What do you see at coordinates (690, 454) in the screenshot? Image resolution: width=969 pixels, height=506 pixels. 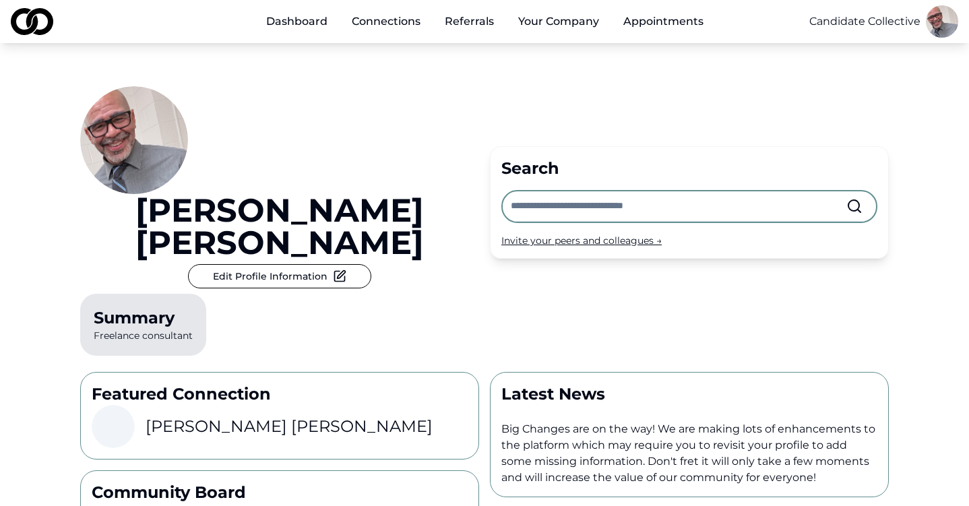 I see `p: Big Changes are on the way! We are making lots of enhancements to the platform which may require ...` at bounding box center [690, 454].